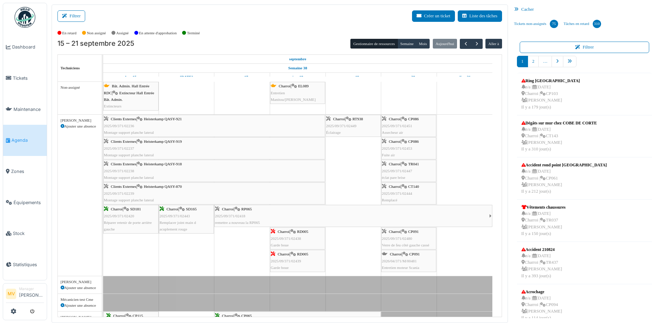 The image size is (662, 323). I want to click on a: 1, so click(523, 61).